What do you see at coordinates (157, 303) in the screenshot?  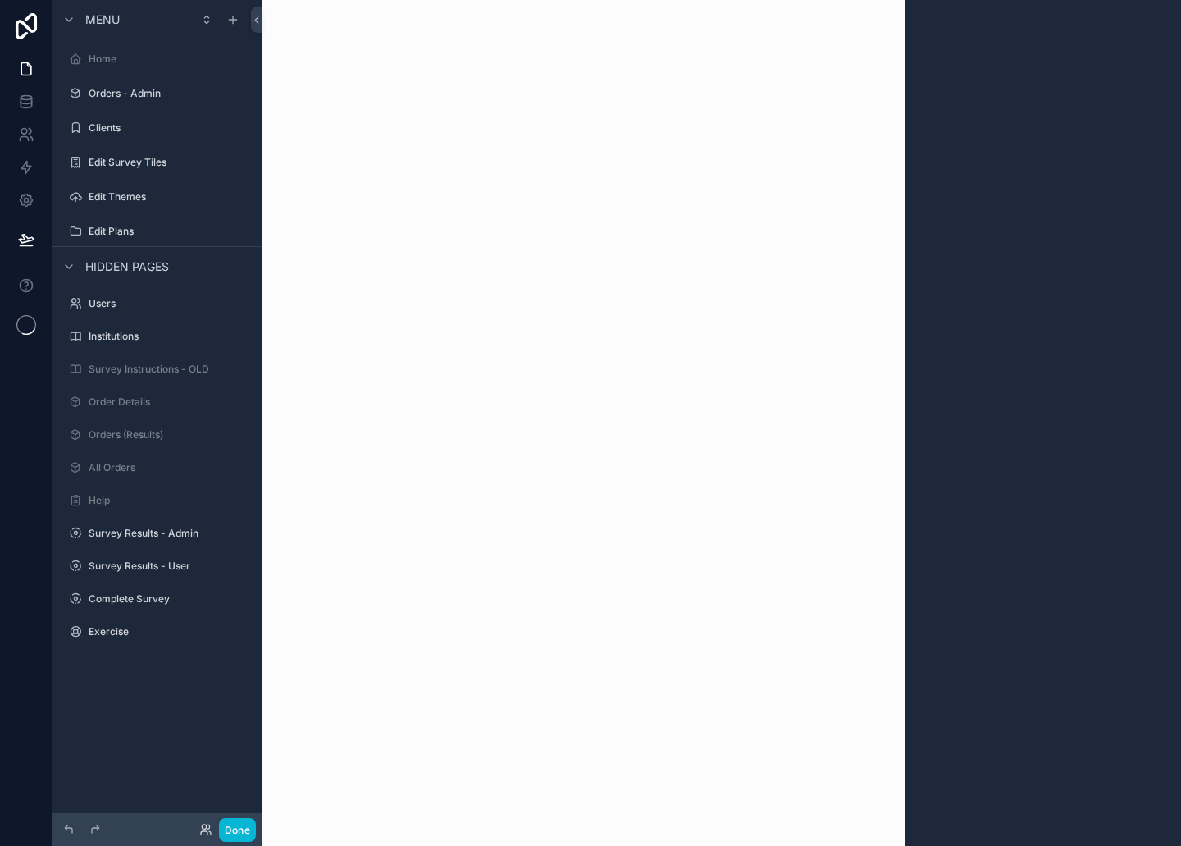 I see `a: Users` at bounding box center [157, 303].